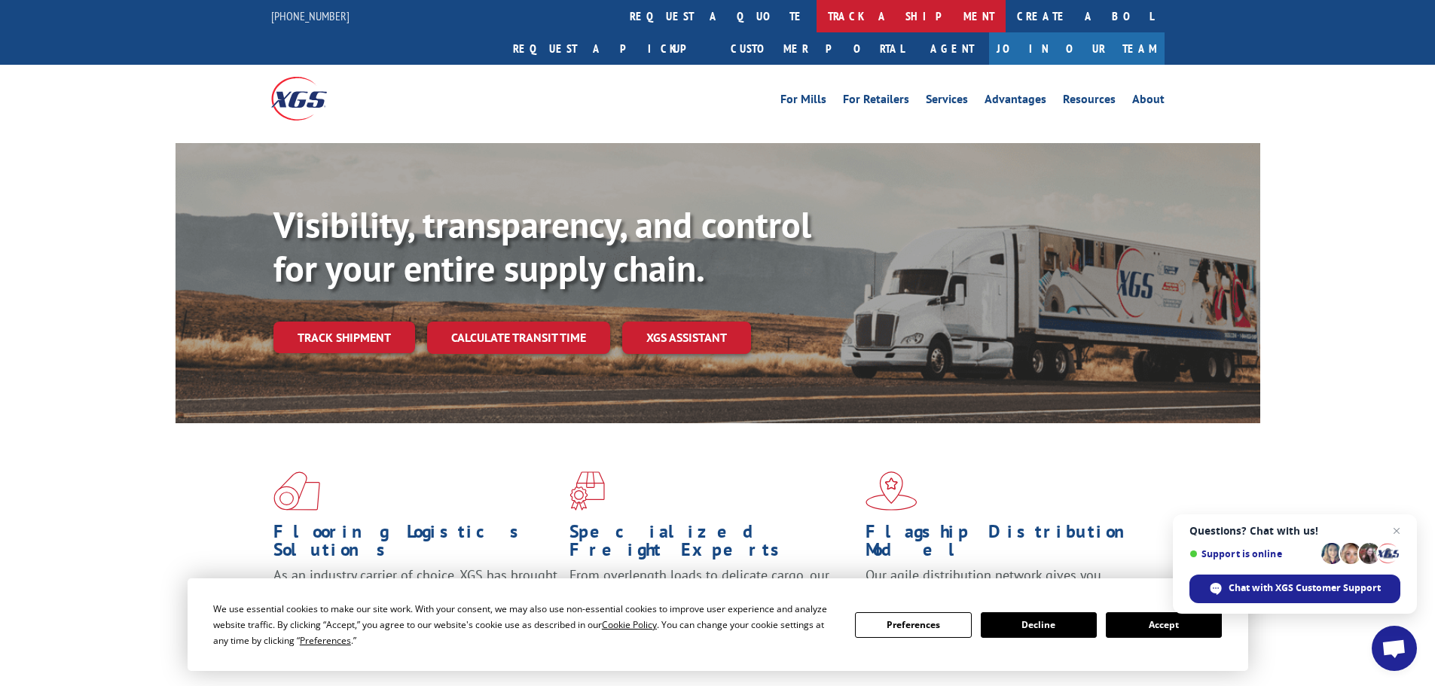  I want to click on a: About, so click(1148, 102).